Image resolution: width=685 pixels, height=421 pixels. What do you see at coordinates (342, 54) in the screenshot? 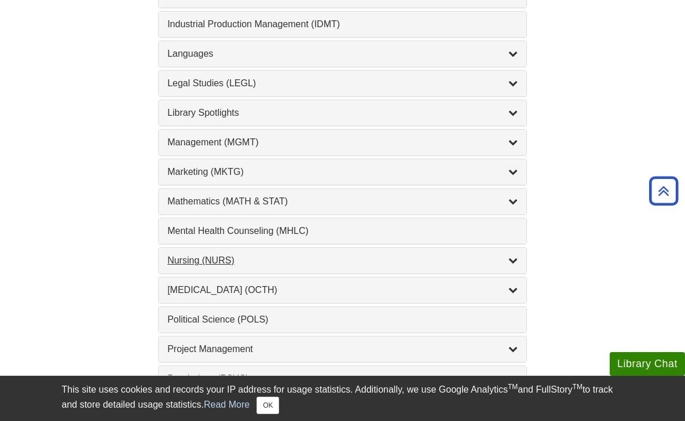
I see `div: Languages` at bounding box center [342, 54].